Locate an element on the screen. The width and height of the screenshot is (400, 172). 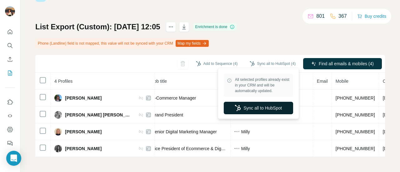
span: Email is located at coordinates (322, 81).